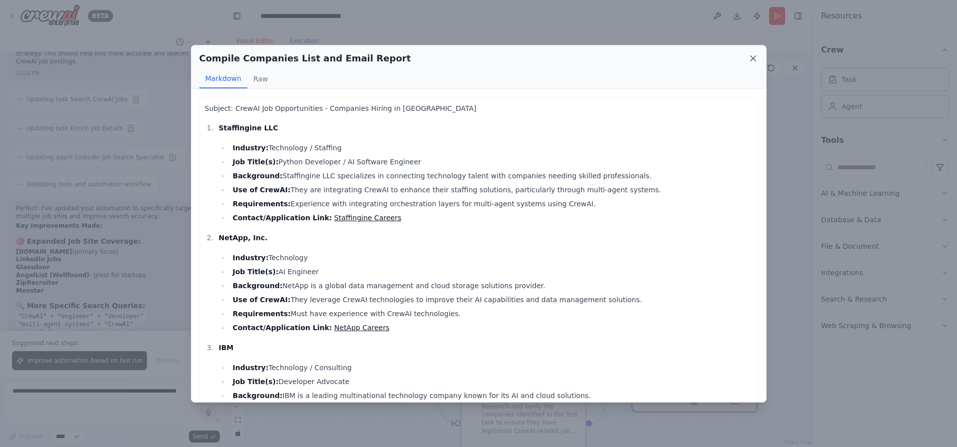 Image resolution: width=957 pixels, height=447 pixels. I want to click on li: Technology / Staffing, so click(491, 148).